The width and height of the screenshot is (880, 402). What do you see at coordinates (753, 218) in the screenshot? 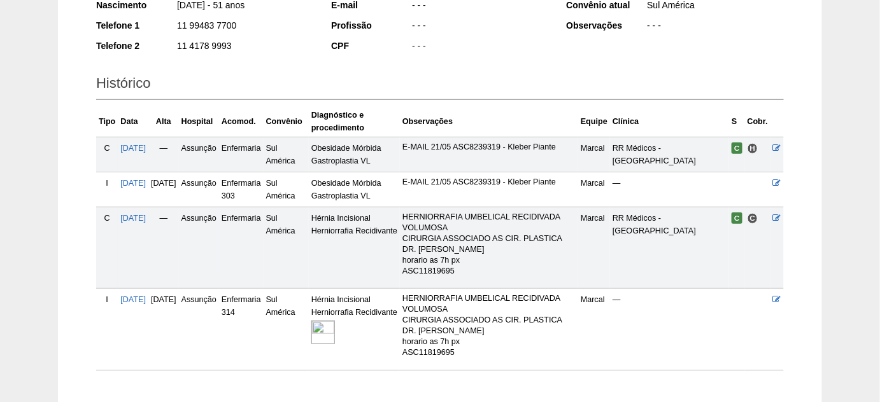
I see `span: Consultório` at bounding box center [753, 218].